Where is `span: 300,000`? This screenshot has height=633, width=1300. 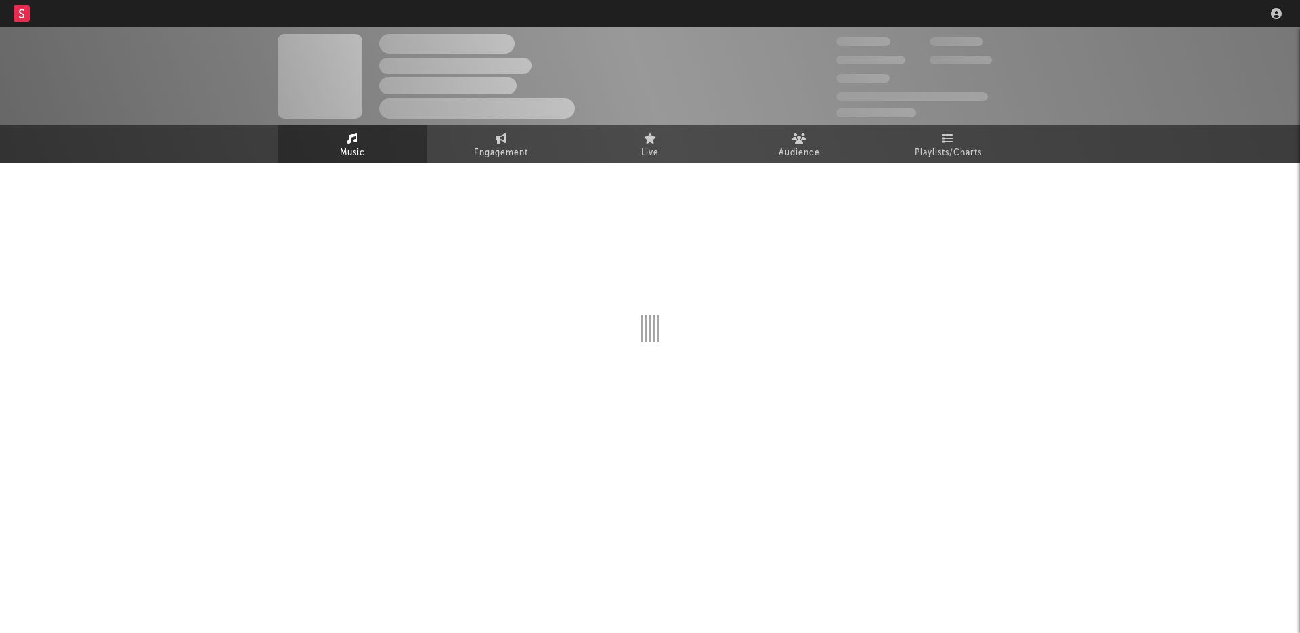 span: 300,000 is located at coordinates (863, 41).